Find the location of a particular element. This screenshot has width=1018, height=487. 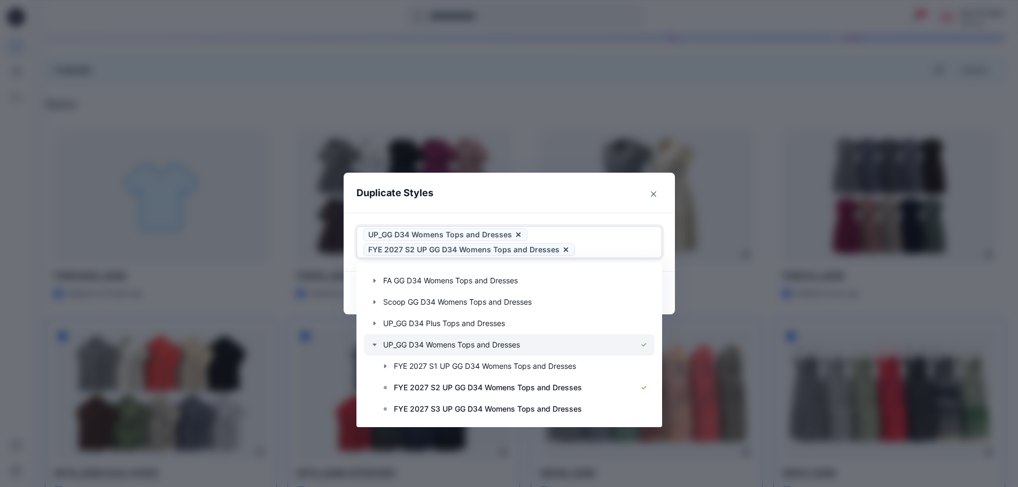

span: UP_GG D34 Womens Tops and Dresses is located at coordinates (440, 235).